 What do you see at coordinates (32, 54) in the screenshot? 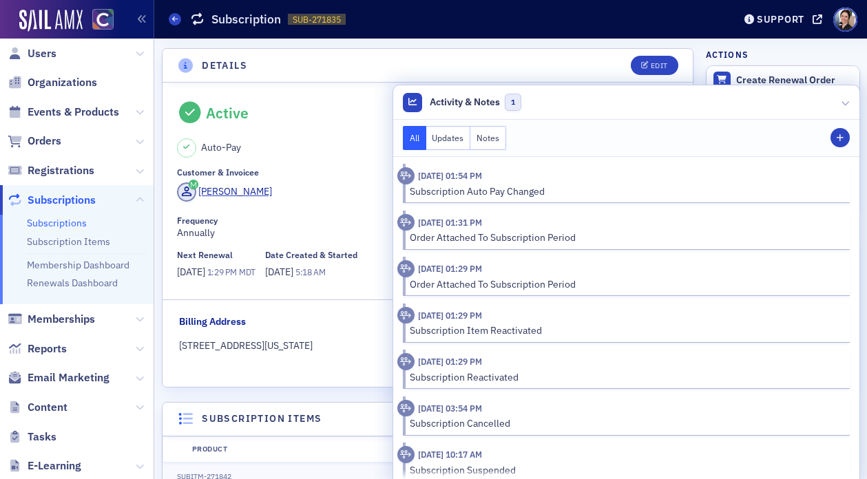
I see `a: Users` at bounding box center [32, 54].